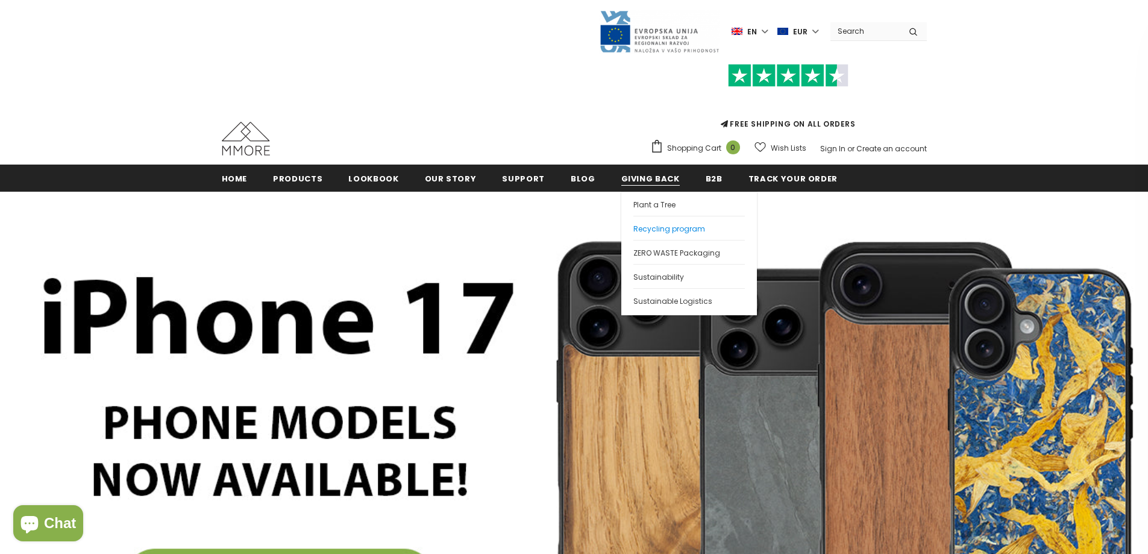  What do you see at coordinates (788, 75) in the screenshot?
I see `img: Trust Pilot Stars` at bounding box center [788, 75].